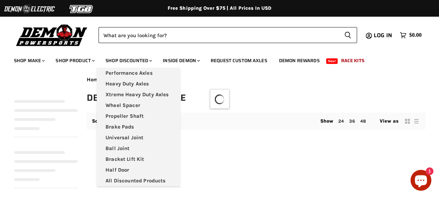 This screenshot has height=198, width=439. I want to click on a: Shop Discounted, so click(128, 60).